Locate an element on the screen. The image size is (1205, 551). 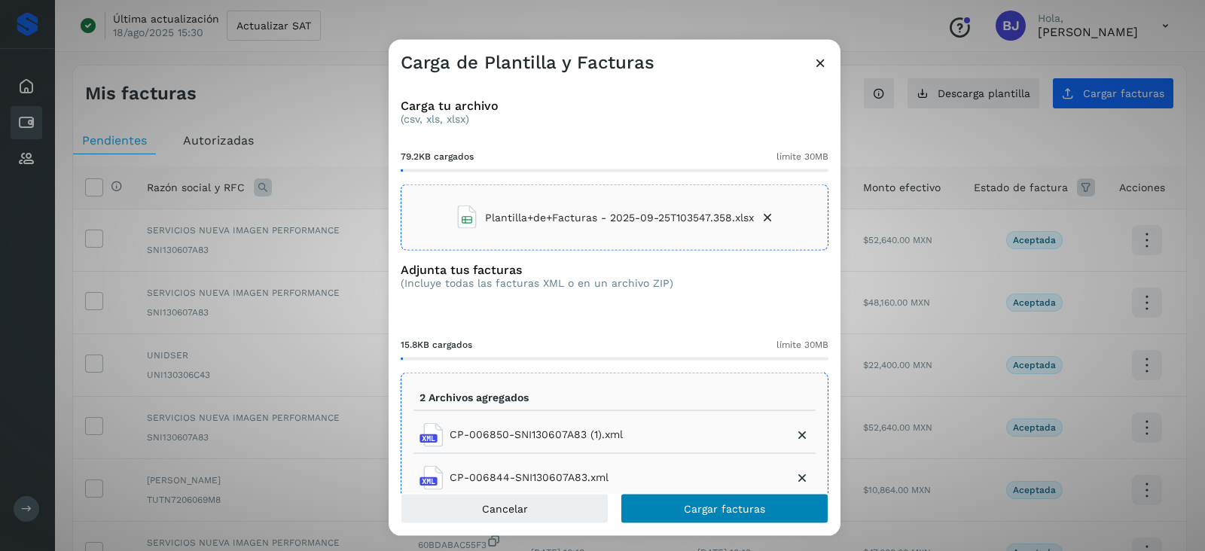
h3: Carga de Plantilla y Facturas is located at coordinates (527, 63).